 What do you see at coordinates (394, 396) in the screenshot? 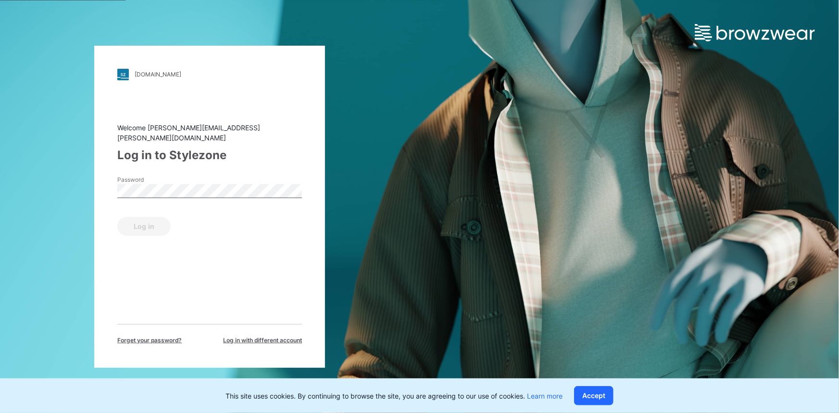
I see `p: This site uses cookies. By continuing to browse the site, you are agreeing to our use of cookies.` at bounding box center [394, 396].